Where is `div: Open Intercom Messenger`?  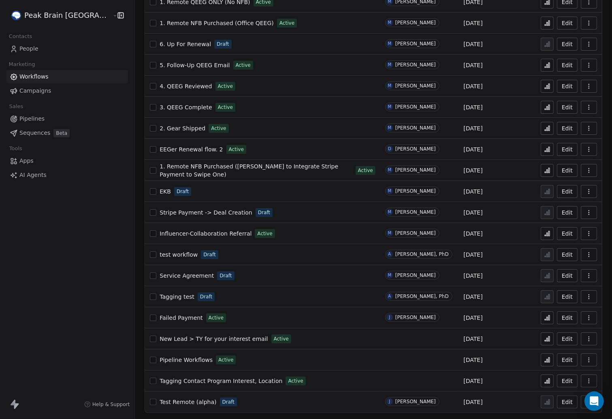 div: Open Intercom Messenger is located at coordinates (594, 401).